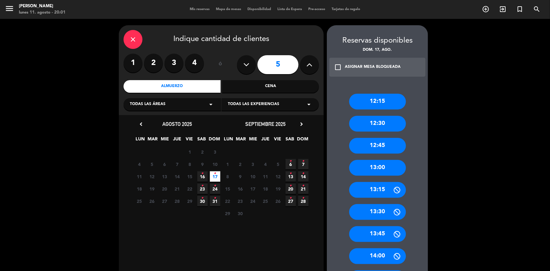 Image resolution: width=550 pixels, height=271 pixels. I want to click on i: chevron_right, so click(301, 124).